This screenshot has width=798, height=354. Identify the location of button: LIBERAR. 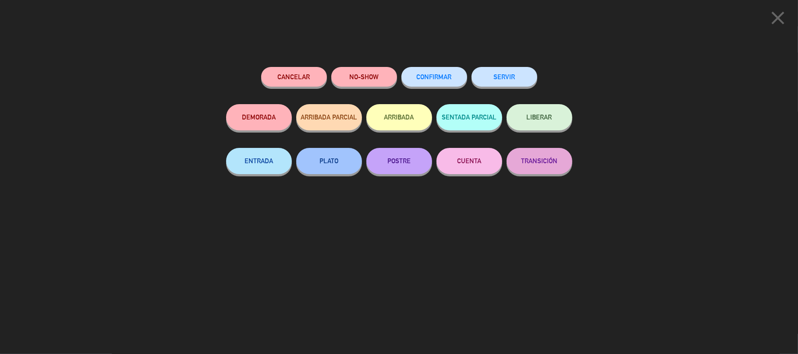
(539, 117).